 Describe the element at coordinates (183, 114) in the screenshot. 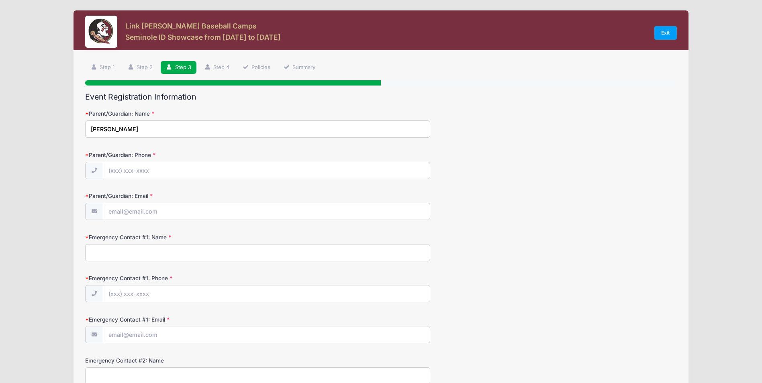

I see `label: Parent/Guardian: Name` at that location.